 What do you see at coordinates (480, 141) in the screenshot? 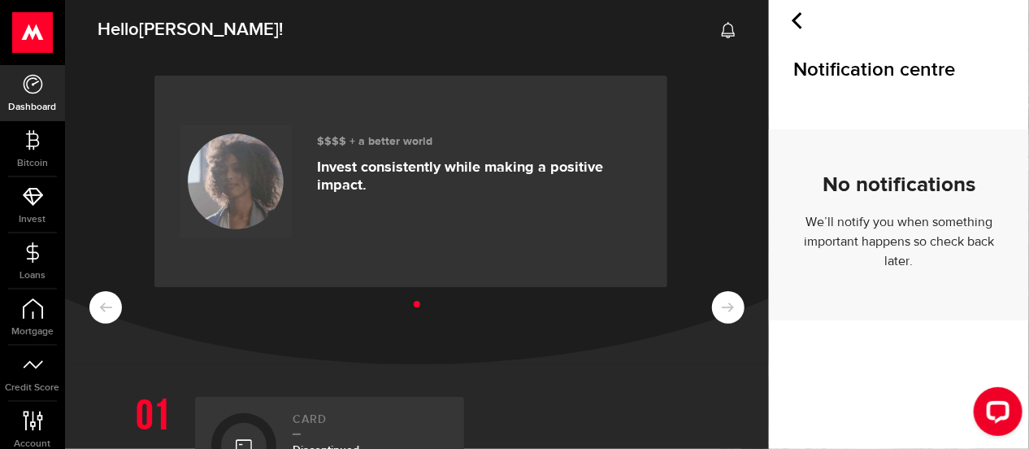
I see `h3: $$$$ + a better world` at bounding box center [480, 141].